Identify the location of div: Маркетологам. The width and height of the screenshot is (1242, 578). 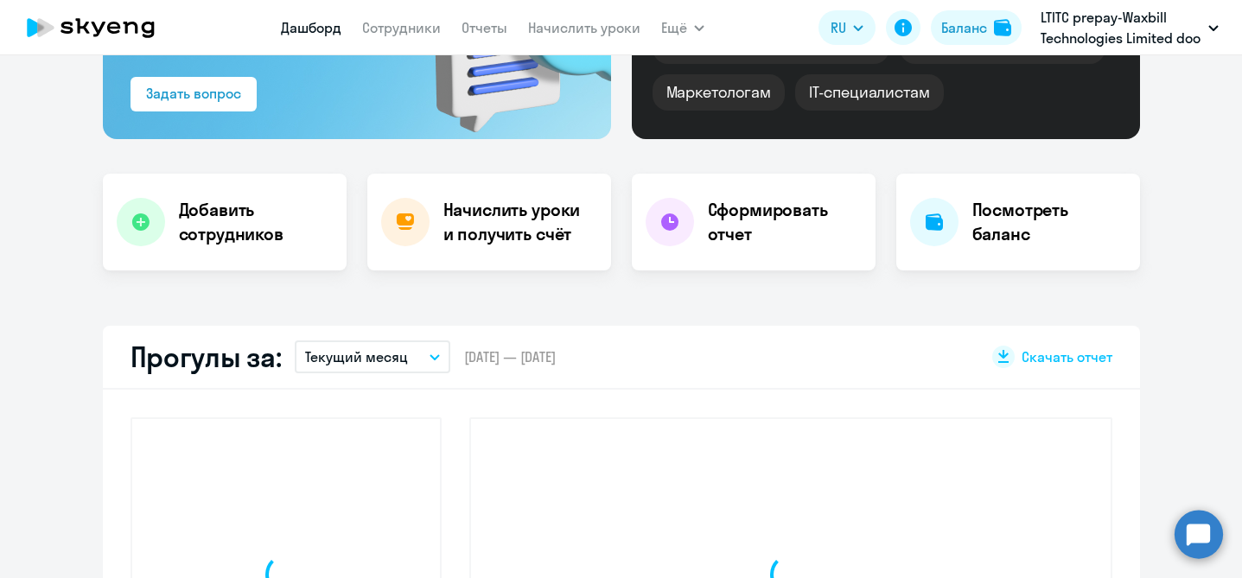
(718, 92).